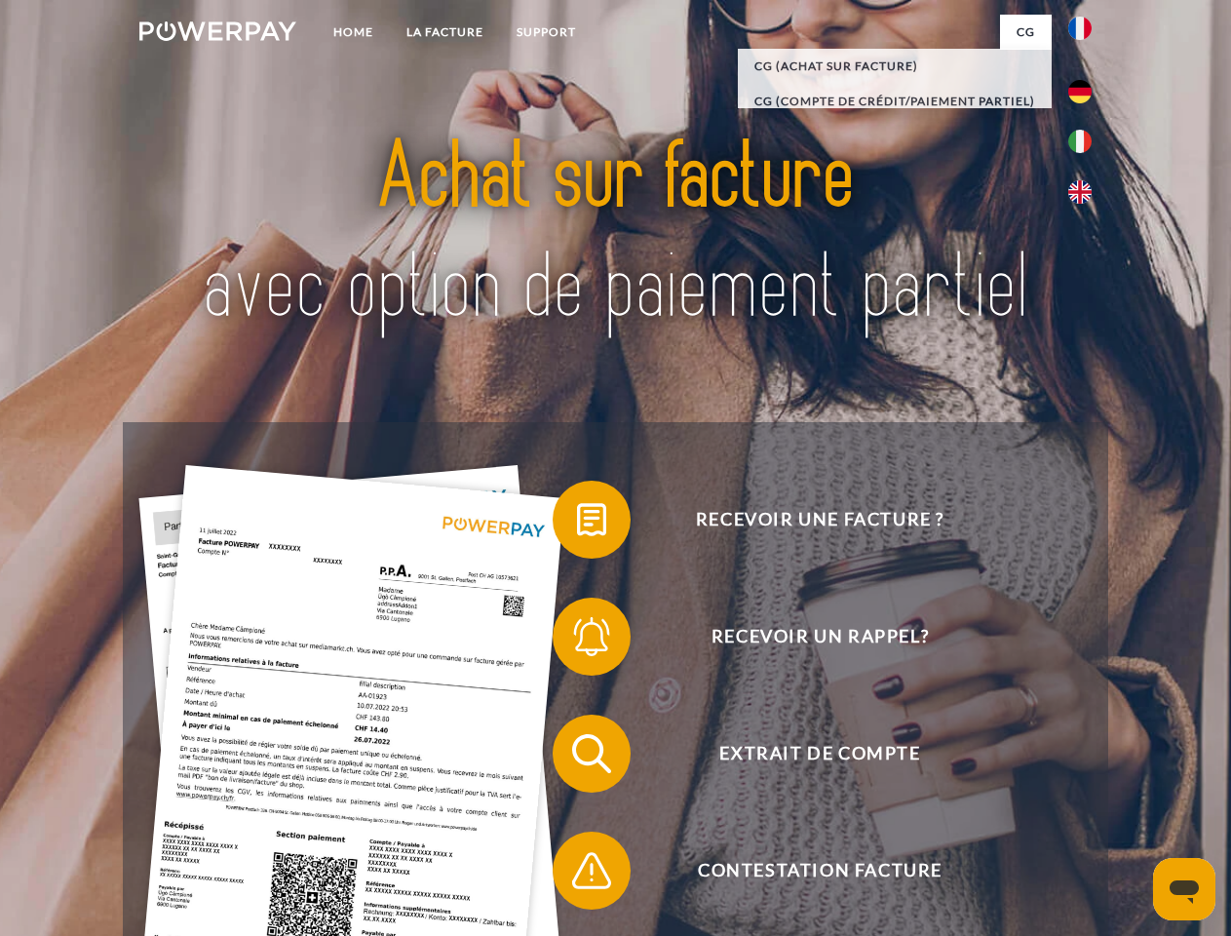 This screenshot has width=1231, height=936. I want to click on img: qb_bill.svg, so click(592, 520).